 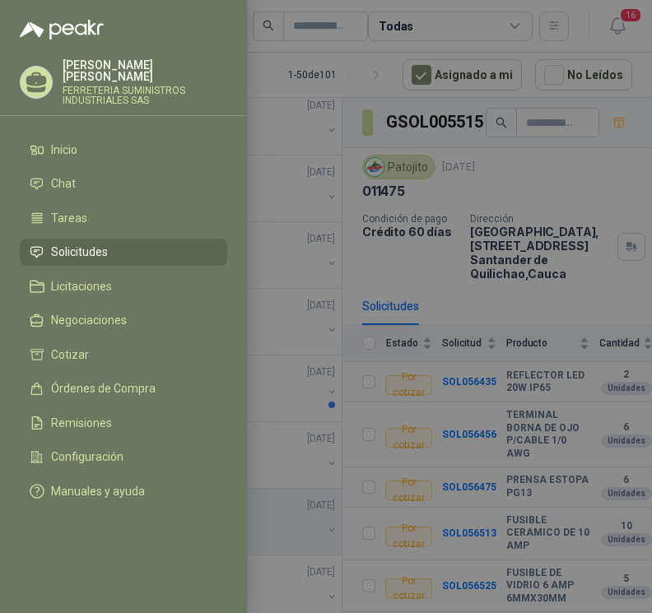 What do you see at coordinates (124, 150) in the screenshot?
I see `a: Inicio` at bounding box center [124, 150].